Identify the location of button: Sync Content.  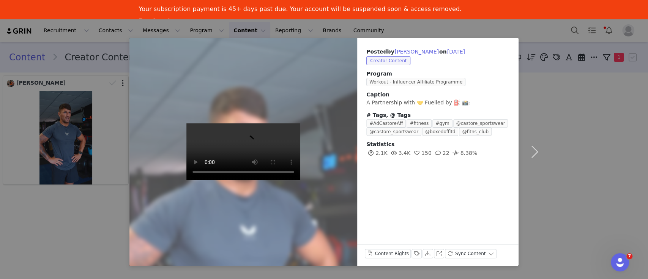
(470, 253).